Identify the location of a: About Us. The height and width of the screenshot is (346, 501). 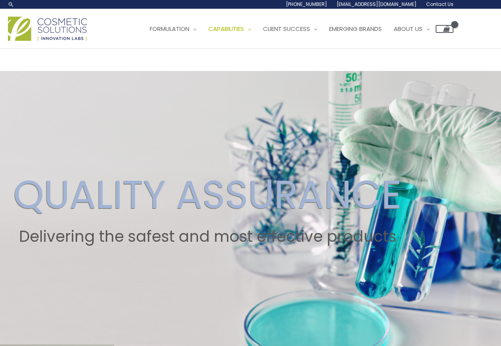
(411, 29).